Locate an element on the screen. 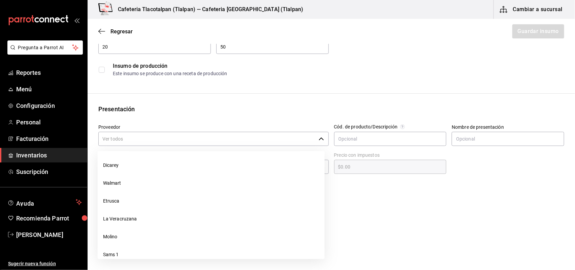 Image resolution: width=575 pixels, height=270 pixels. li: Walmart is located at coordinates (211, 183).